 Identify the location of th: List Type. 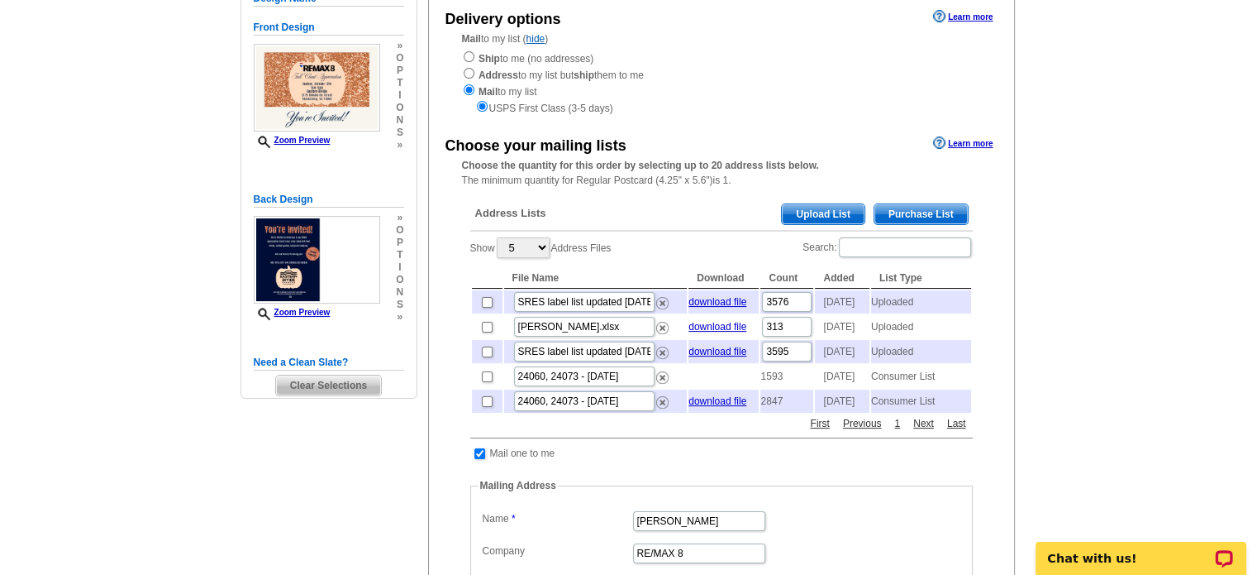
(921, 278).